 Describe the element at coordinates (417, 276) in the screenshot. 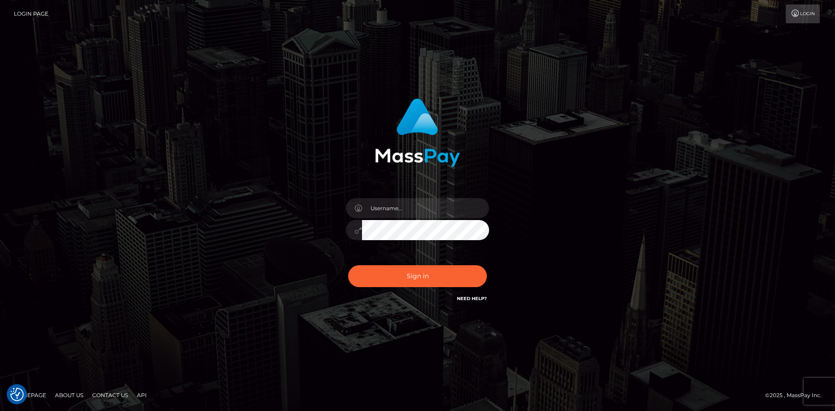

I see `button: Sign in` at that location.